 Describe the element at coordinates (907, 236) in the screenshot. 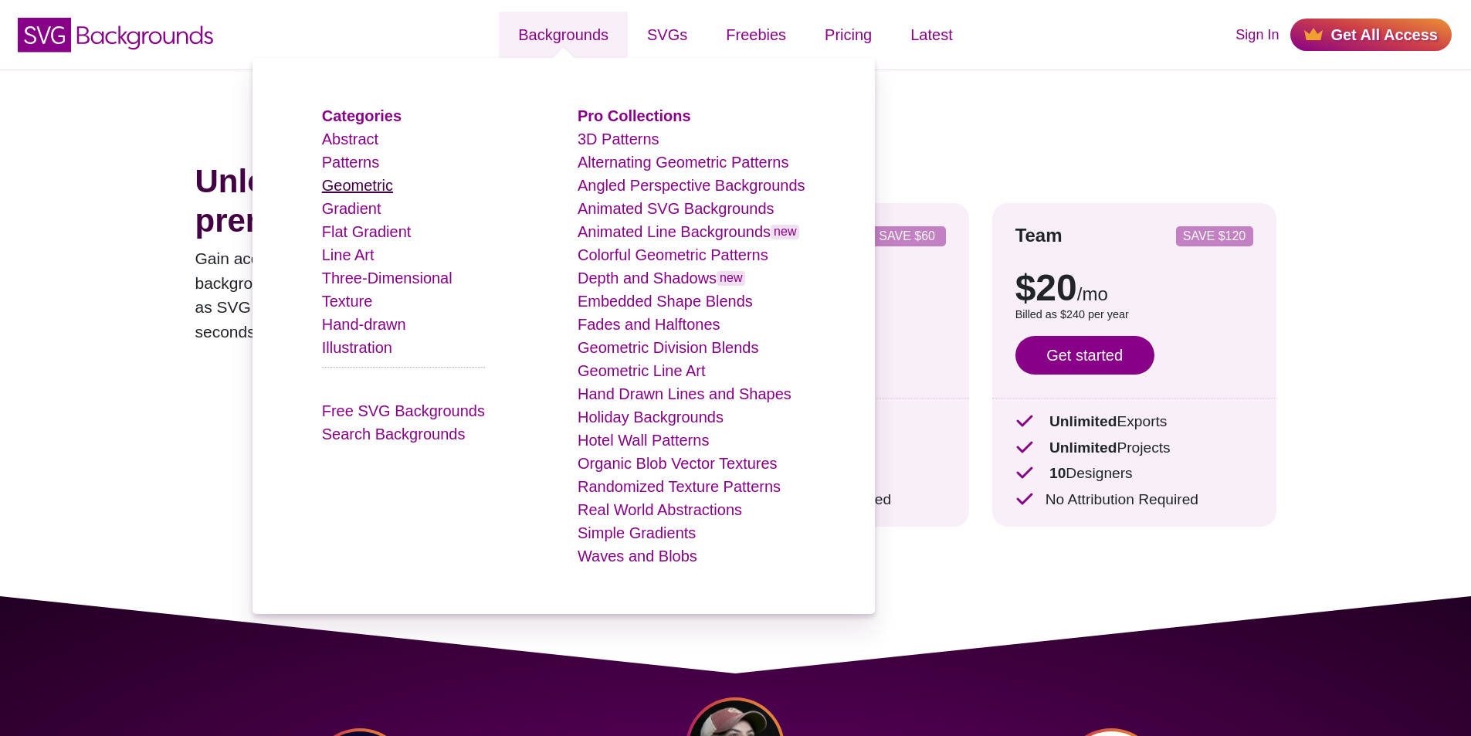

I see `p: SAVE $60` at that location.